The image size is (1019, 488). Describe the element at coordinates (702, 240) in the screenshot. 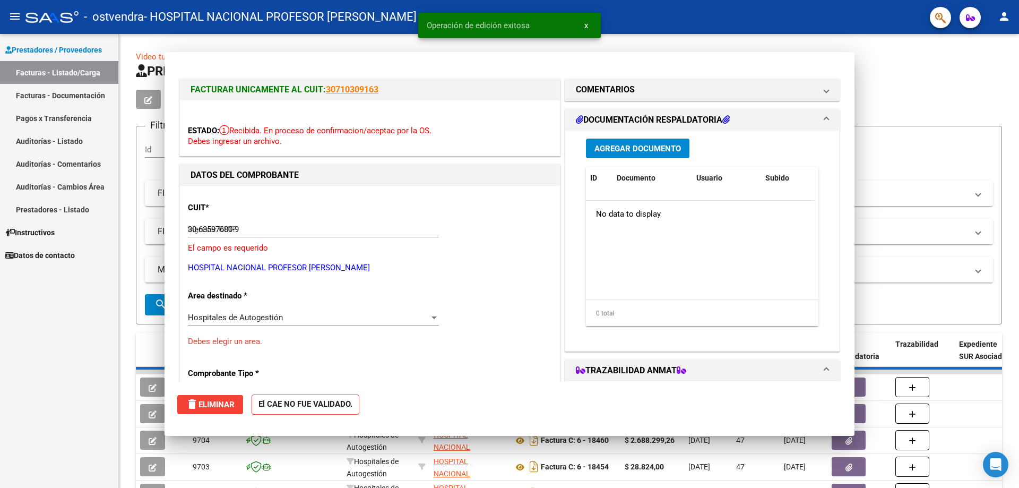

I see `div: DOCUMENTACIÓN RESPALDATORIA` at that location.